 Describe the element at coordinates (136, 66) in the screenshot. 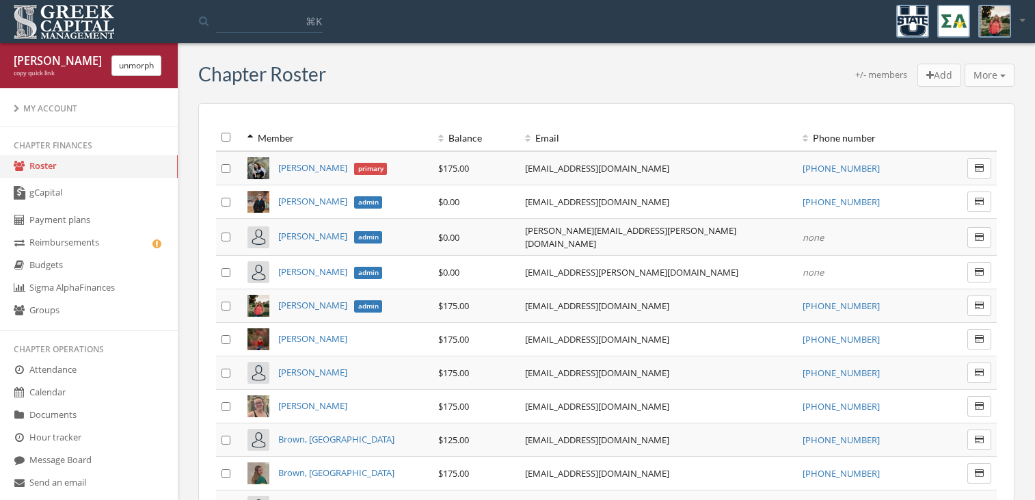

I see `button: unmorph` at that location.